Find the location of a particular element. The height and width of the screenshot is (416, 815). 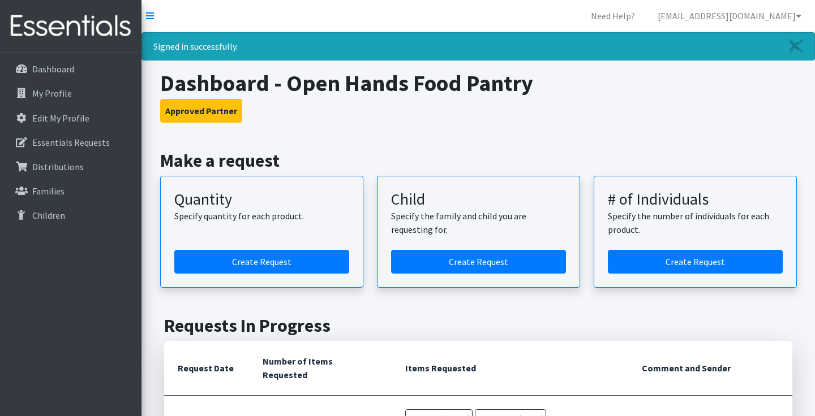

p: Essentials Requests is located at coordinates (71, 143).